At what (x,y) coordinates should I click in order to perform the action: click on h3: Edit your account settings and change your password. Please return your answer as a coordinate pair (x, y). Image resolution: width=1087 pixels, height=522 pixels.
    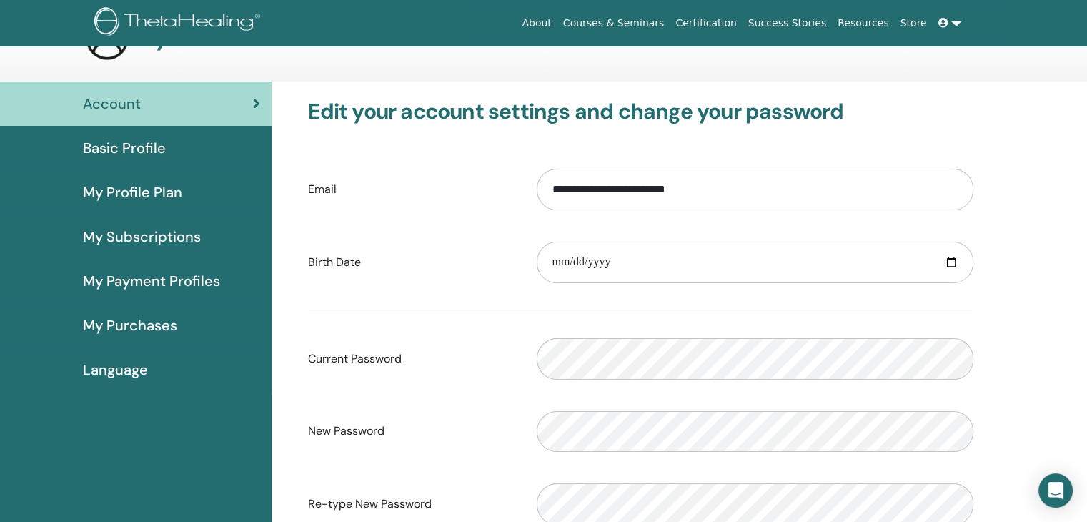
    Looking at the image, I should click on (640, 111).